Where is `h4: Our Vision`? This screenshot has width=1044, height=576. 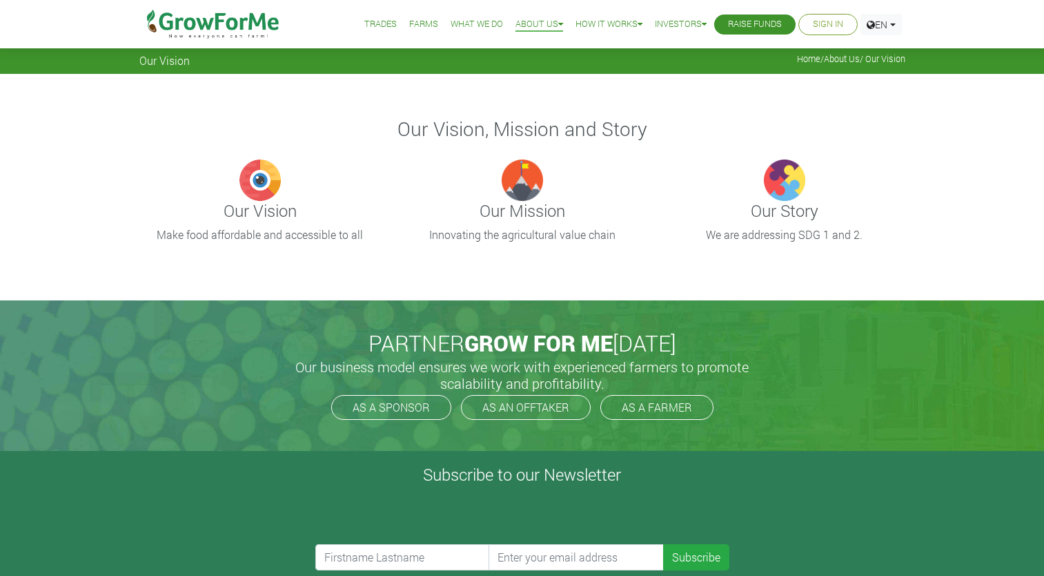 h4: Our Vision is located at coordinates (260, 211).